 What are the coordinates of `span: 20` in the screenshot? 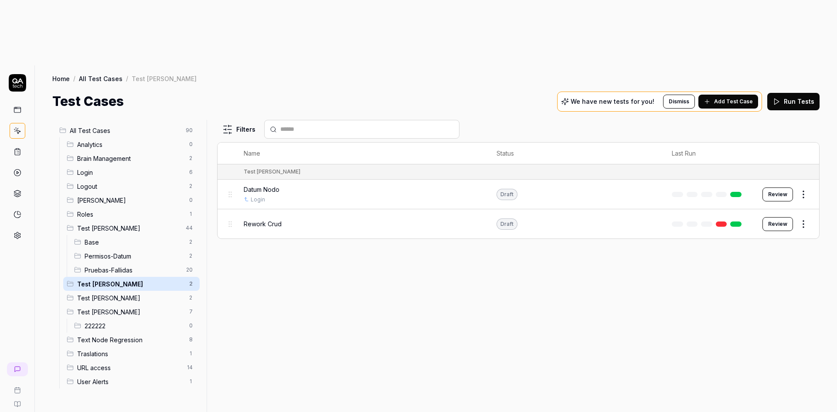 It's located at (189, 270).